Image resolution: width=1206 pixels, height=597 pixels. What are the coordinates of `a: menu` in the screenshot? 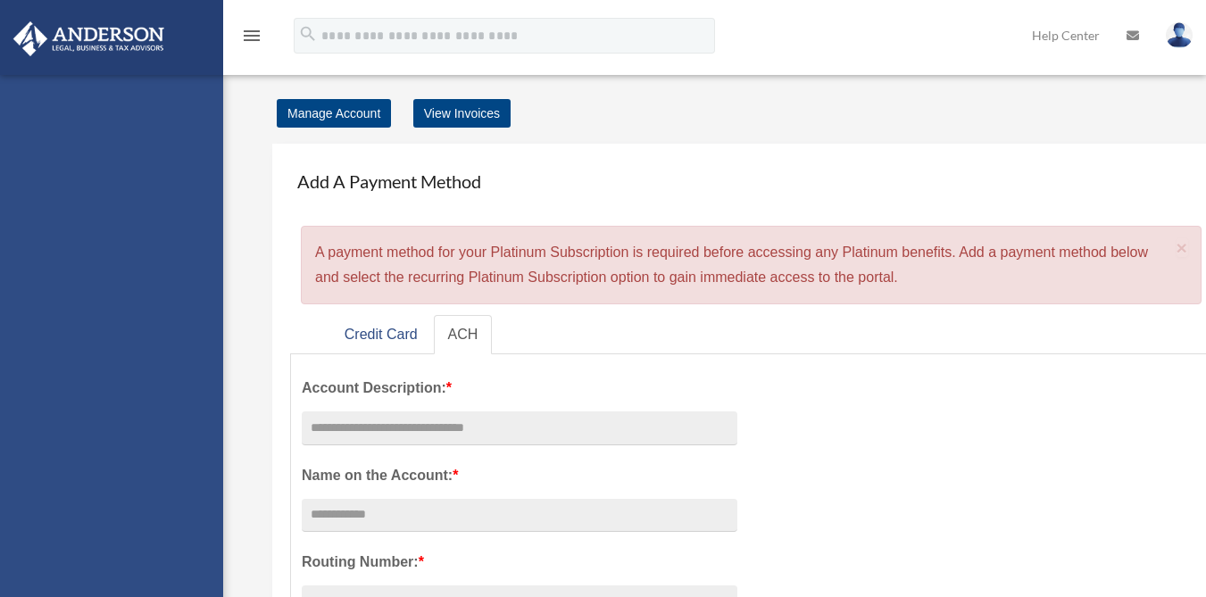 It's located at (252, 38).